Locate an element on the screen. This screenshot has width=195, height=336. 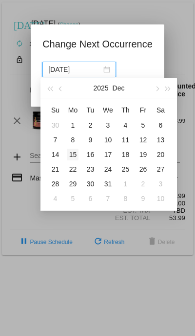
h1: Change Next Occurrence is located at coordinates (98, 44).